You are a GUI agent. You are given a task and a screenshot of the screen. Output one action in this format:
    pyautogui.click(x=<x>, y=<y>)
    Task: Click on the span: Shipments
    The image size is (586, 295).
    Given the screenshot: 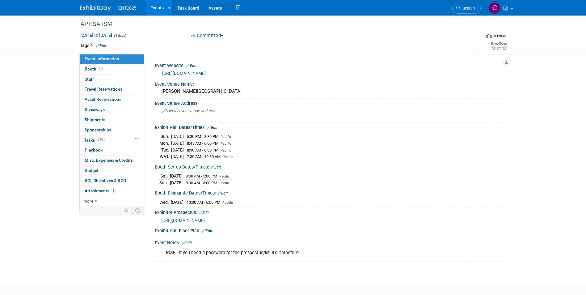 What is the action you would take?
    pyautogui.click(x=95, y=120)
    